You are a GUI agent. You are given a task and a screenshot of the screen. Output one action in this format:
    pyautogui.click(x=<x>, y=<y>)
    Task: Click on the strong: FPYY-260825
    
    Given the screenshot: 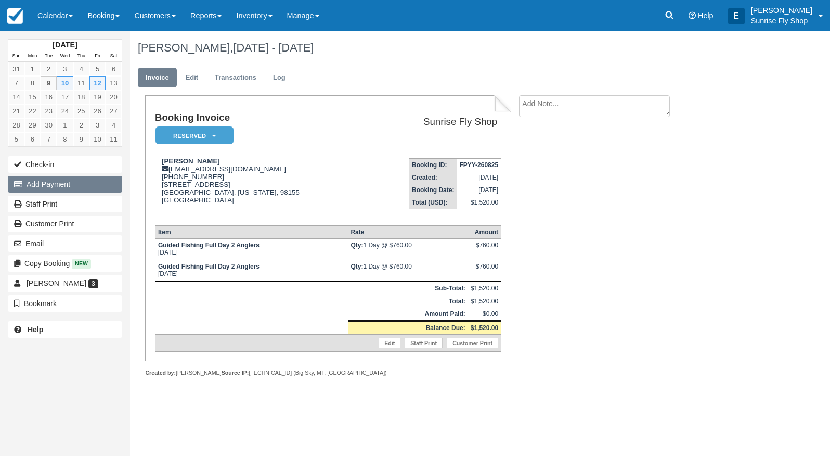 What is the action you would take?
    pyautogui.click(x=478, y=165)
    